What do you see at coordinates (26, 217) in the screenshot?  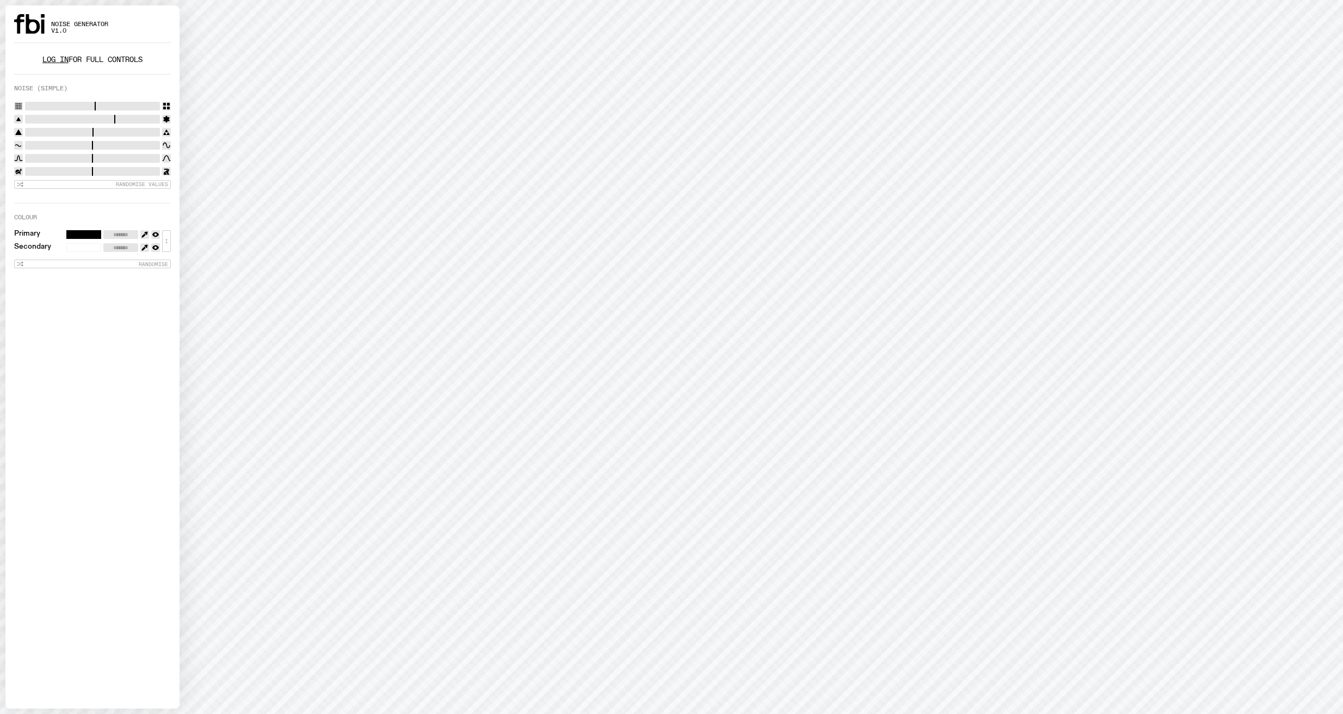 I see `label: Colour` at bounding box center [26, 217].